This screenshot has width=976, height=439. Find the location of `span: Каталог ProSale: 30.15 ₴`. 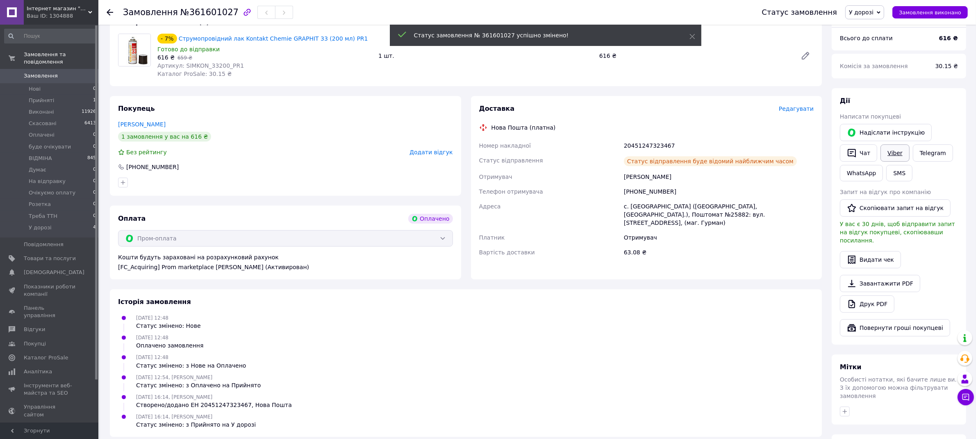

span: Каталог ProSale: 30.15 ₴ is located at coordinates (194, 74).